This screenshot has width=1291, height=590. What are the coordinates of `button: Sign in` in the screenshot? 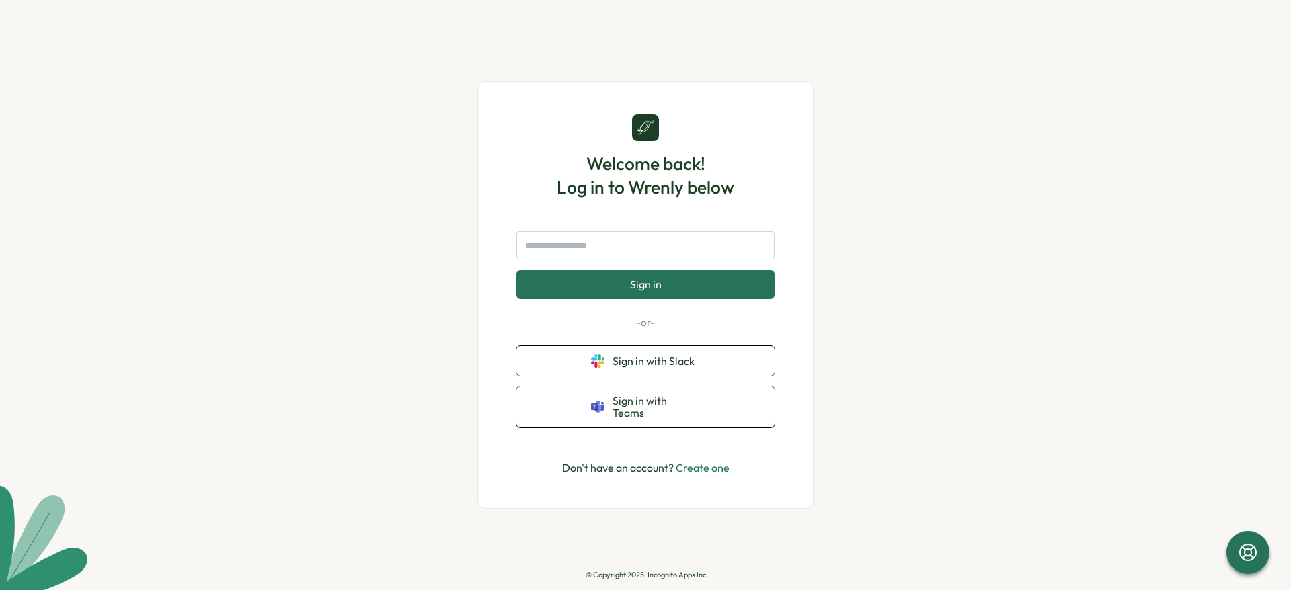 It's located at (645, 284).